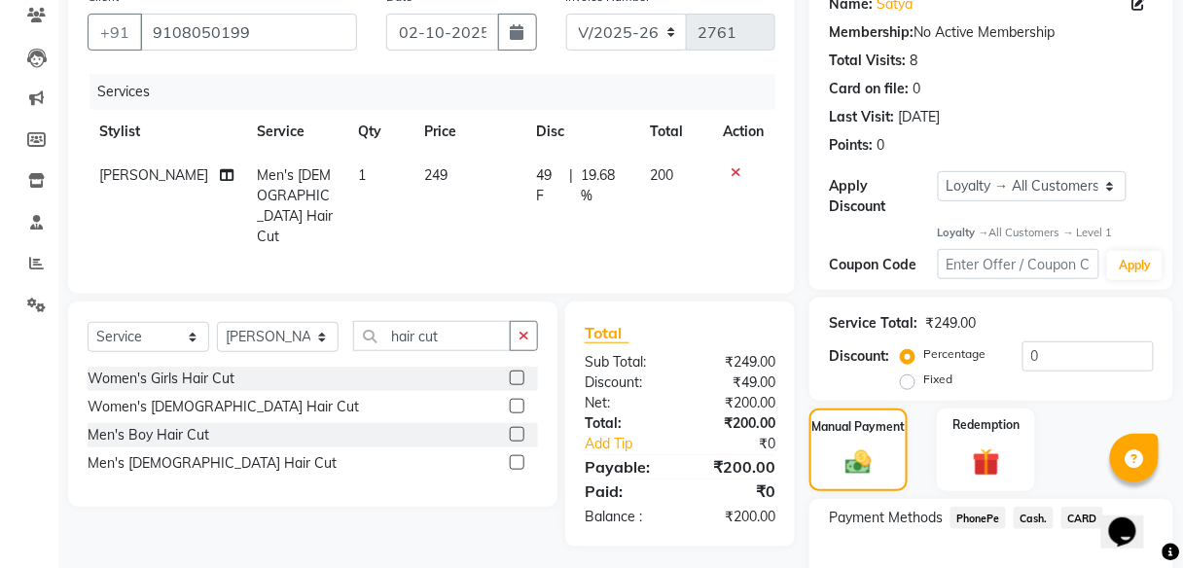 Image resolution: width=1183 pixels, height=568 pixels. Describe the element at coordinates (991, 32) in the screenshot. I see `div: No Active Membership` at that location.